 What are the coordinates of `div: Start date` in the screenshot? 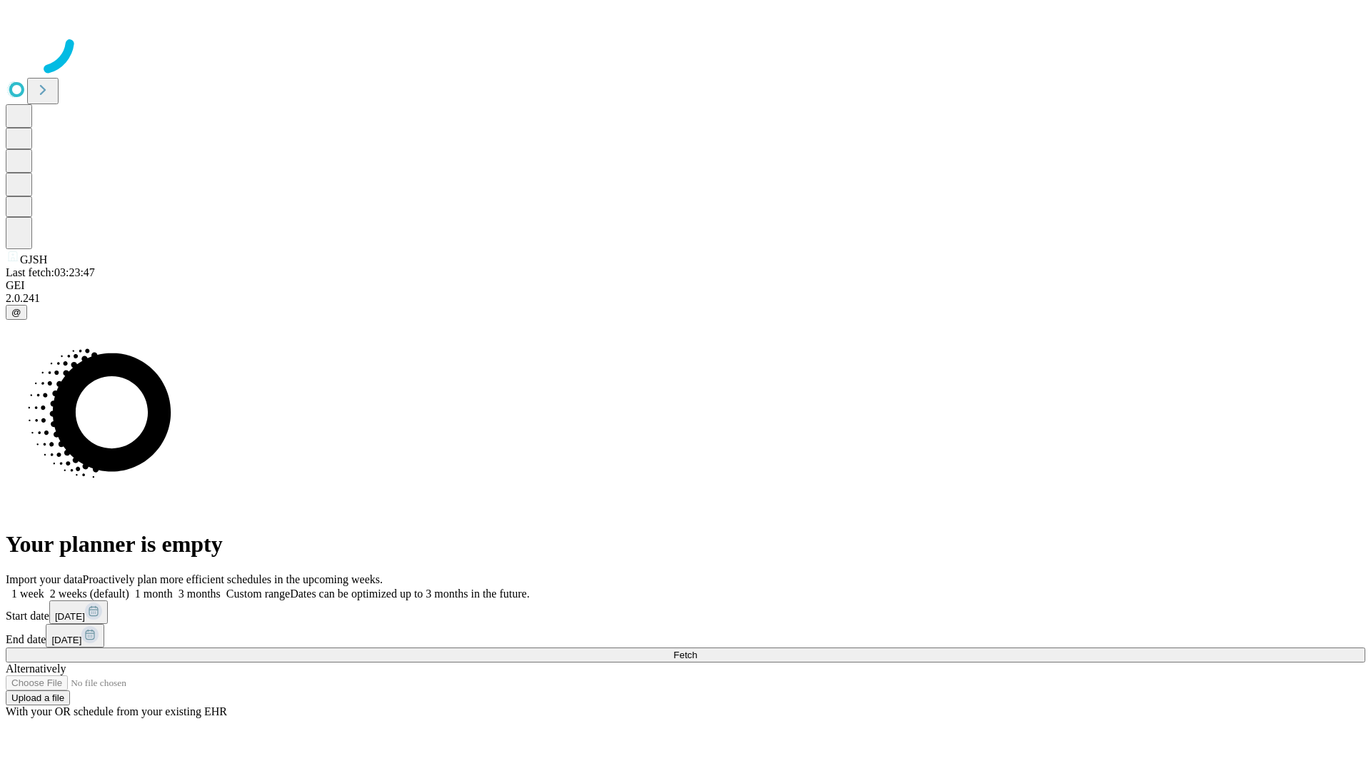 It's located at (686, 612).